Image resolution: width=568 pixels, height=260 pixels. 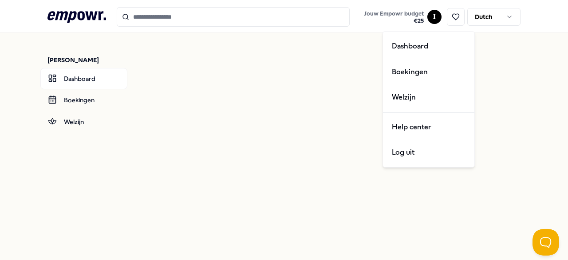 I want to click on div: Welzijn, so click(x=429, y=97).